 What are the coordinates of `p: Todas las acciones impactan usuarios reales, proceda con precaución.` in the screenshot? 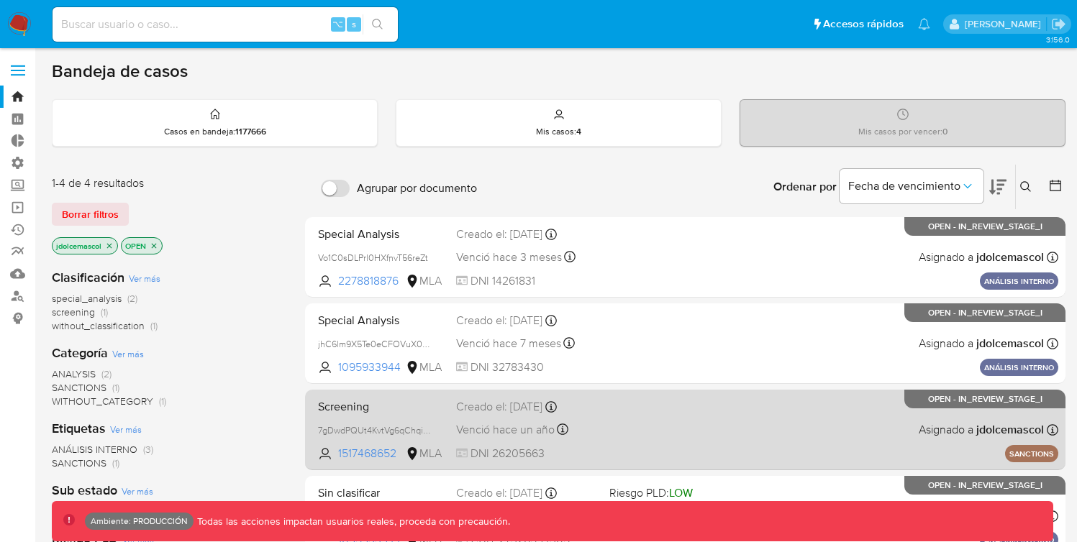 It's located at (352, 522).